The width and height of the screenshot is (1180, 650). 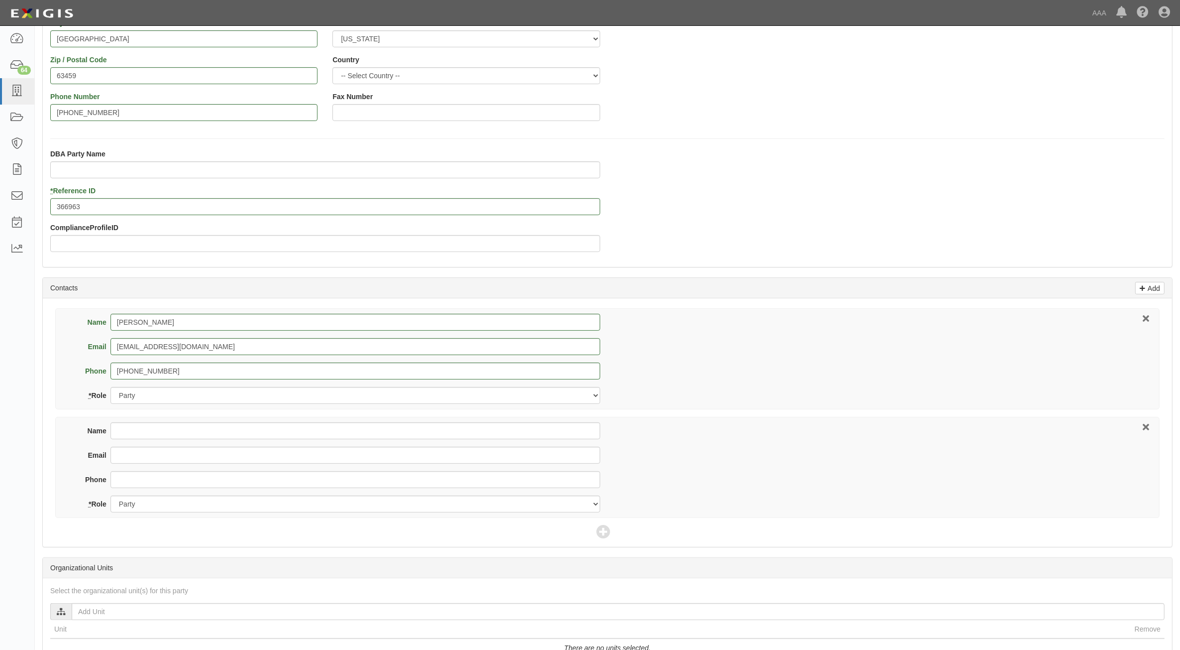 I want to click on i: Help Center - Complianz, so click(x=1143, y=13).